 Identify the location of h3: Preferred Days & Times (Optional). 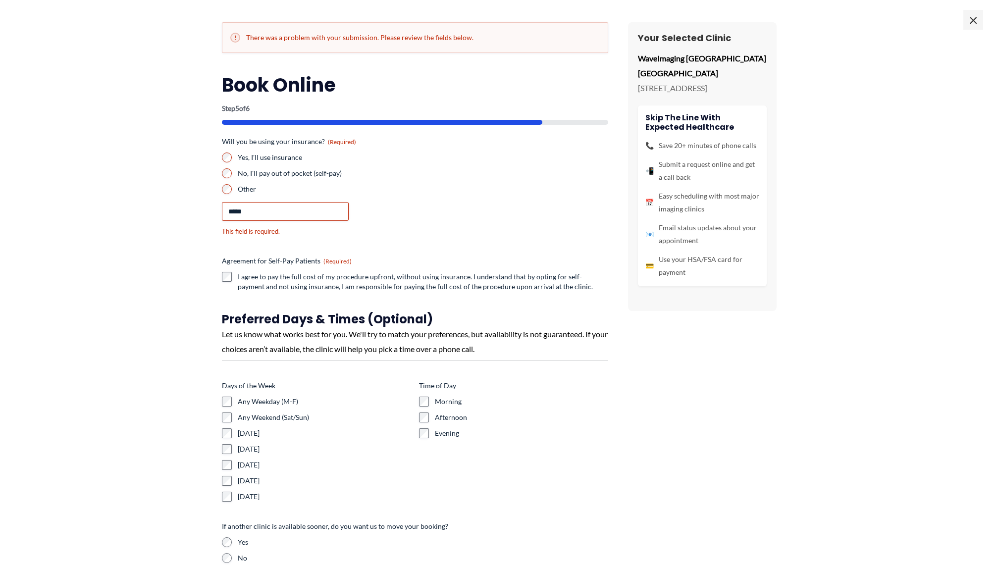
(415, 319).